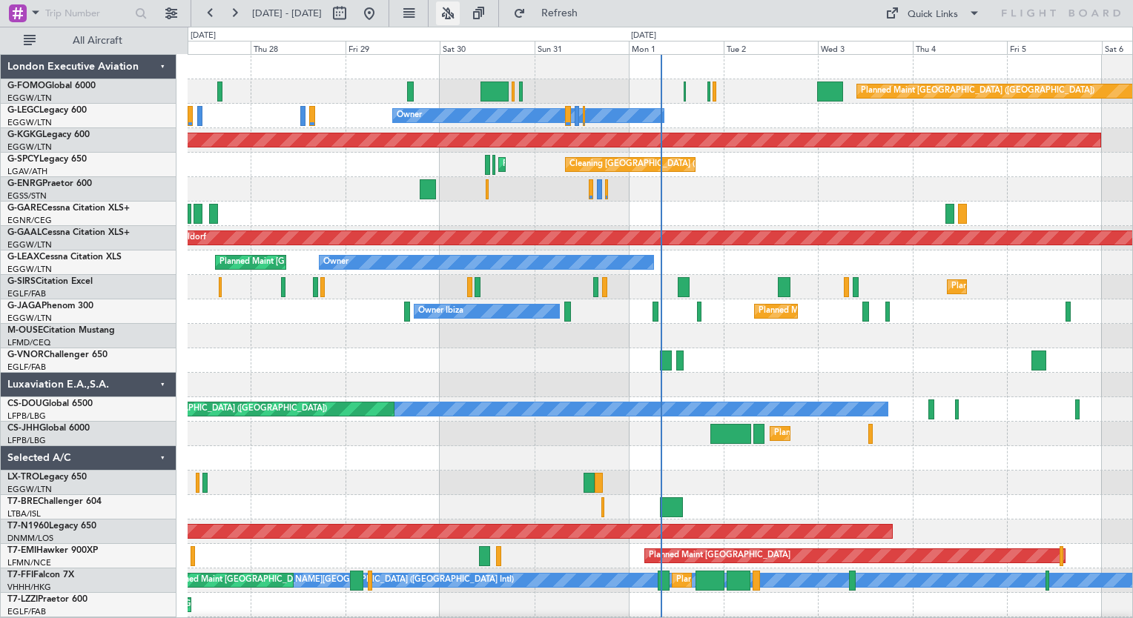 This screenshot has height=618, width=1133. Describe the element at coordinates (933, 13) in the screenshot. I see `button: Quick Links` at that location.